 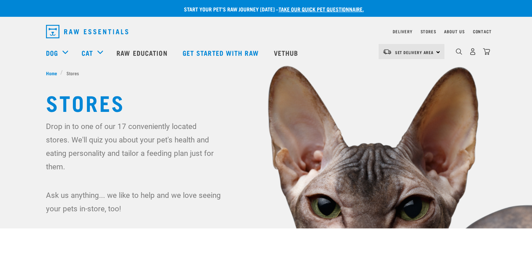 I want to click on img: home-icon@2x.png, so click(x=486, y=51).